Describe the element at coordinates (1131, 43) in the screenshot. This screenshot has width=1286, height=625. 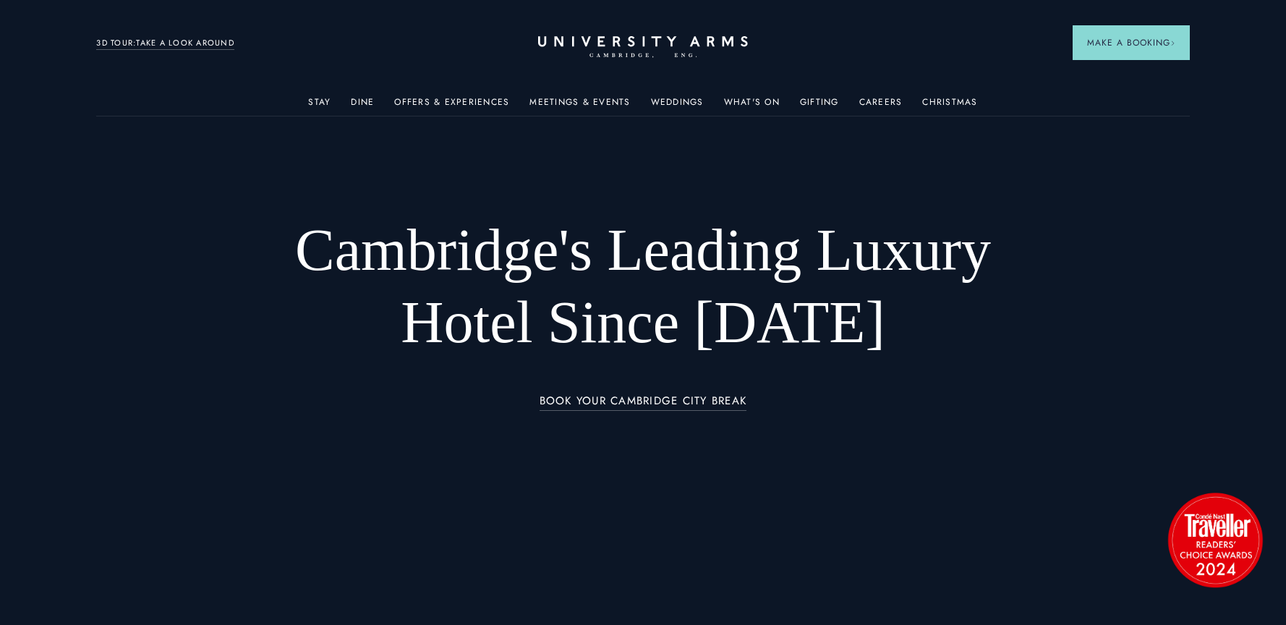
I see `button: Make a BookingArrow icon` at that location.